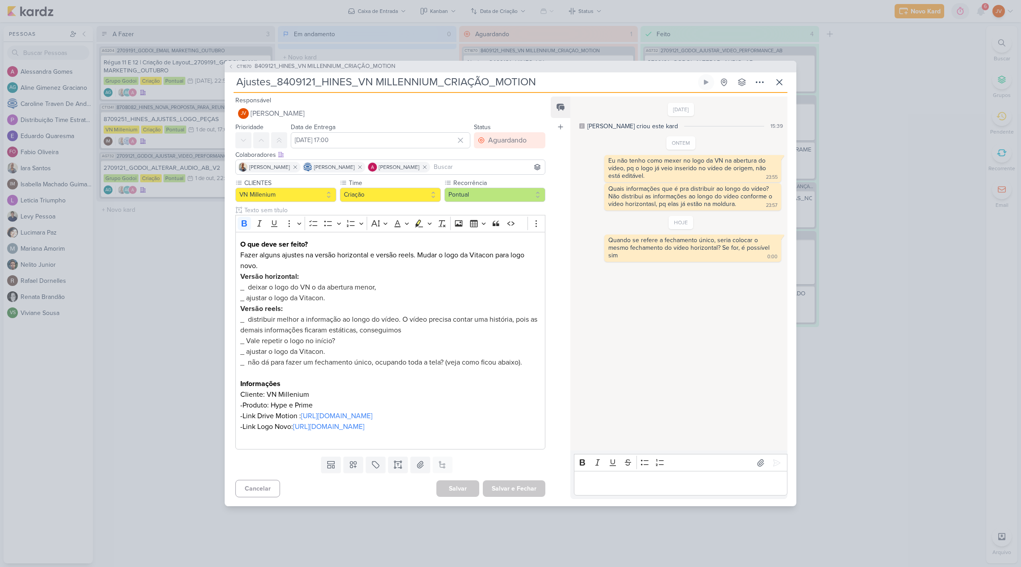 This screenshot has width=1021, height=567. Describe the element at coordinates (249, 127) in the screenshot. I see `label: Prioridade` at that location.